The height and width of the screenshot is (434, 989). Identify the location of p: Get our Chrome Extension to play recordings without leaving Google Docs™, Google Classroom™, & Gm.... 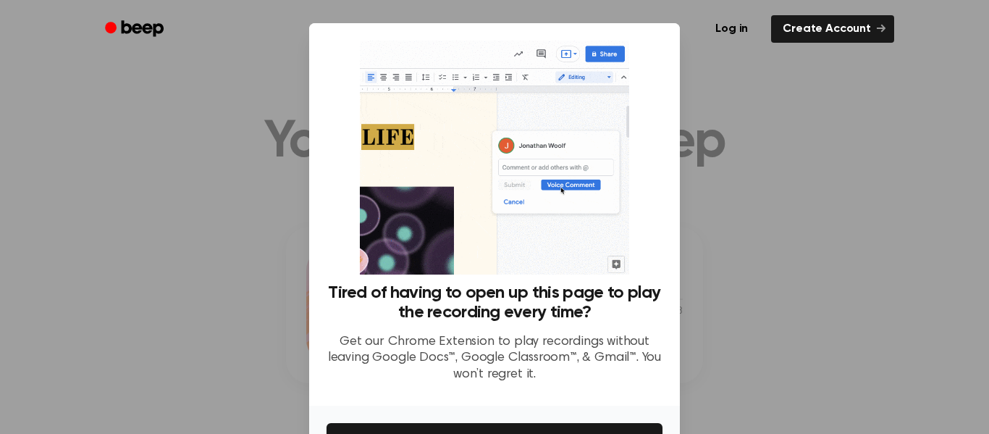
(495, 358).